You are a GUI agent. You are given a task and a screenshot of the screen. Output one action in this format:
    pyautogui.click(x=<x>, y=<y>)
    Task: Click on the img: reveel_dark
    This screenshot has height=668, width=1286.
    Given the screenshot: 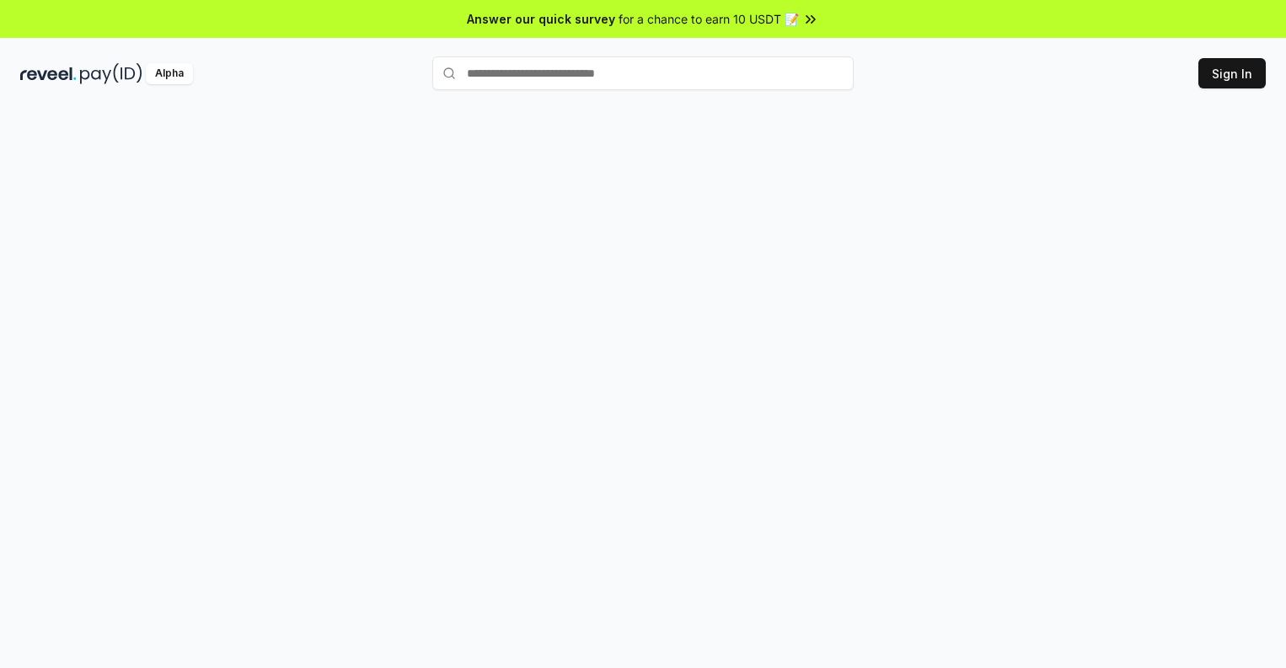 What is the action you would take?
    pyautogui.click(x=48, y=73)
    